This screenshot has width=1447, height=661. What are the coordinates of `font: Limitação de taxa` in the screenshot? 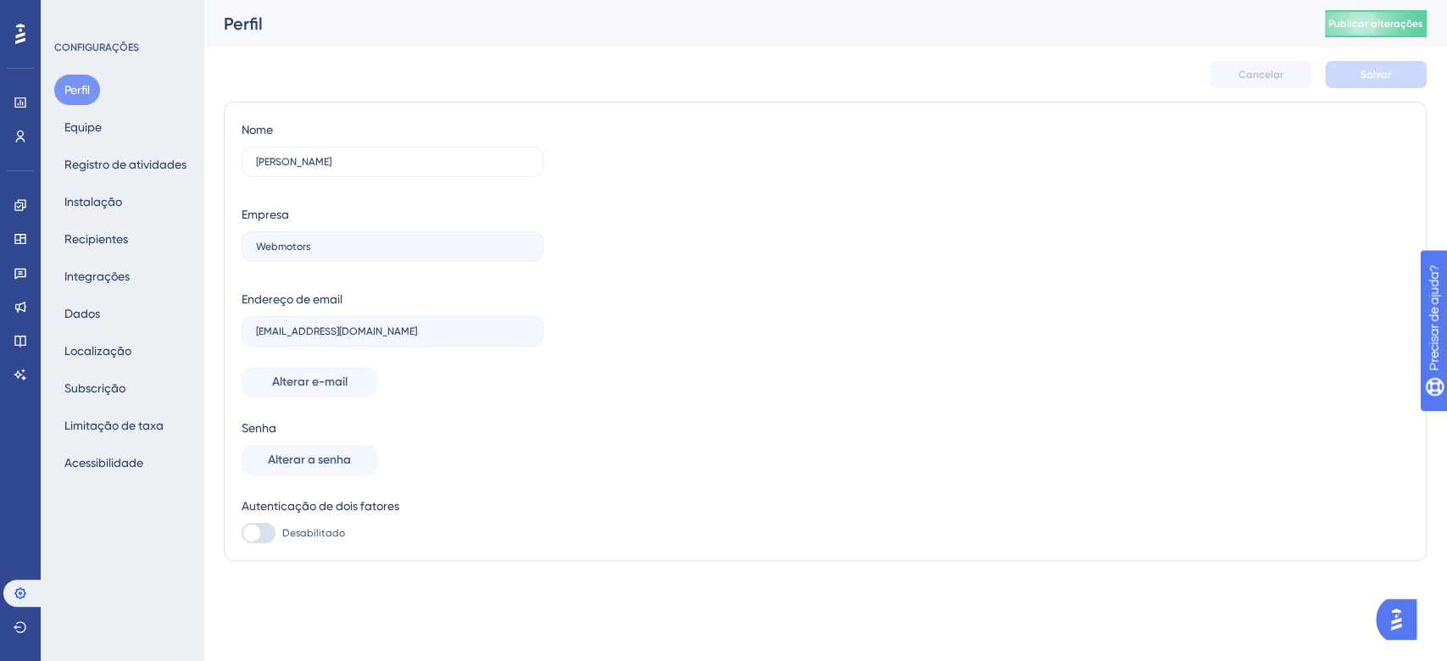 It's located at (114, 426).